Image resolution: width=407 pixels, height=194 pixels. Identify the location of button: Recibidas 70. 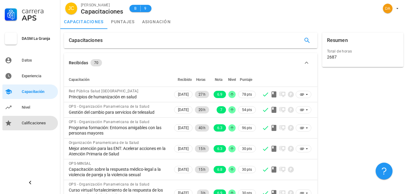
(191, 63).